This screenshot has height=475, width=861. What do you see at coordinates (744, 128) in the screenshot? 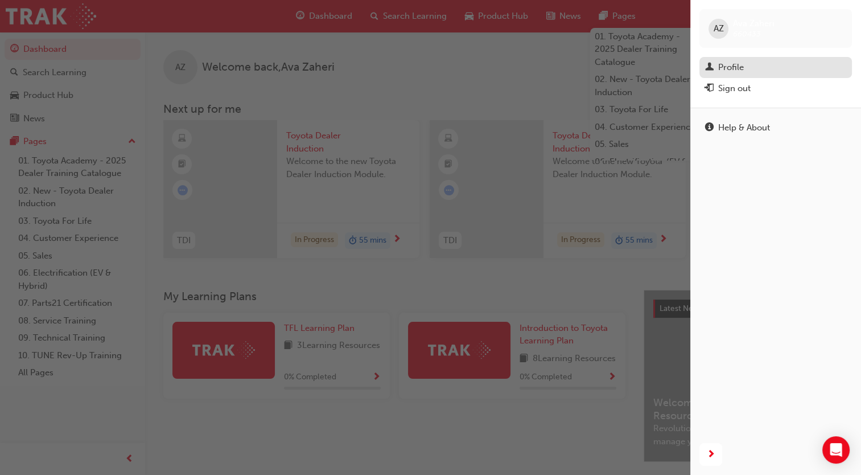
I see `div: Help & About` at bounding box center [744, 128].